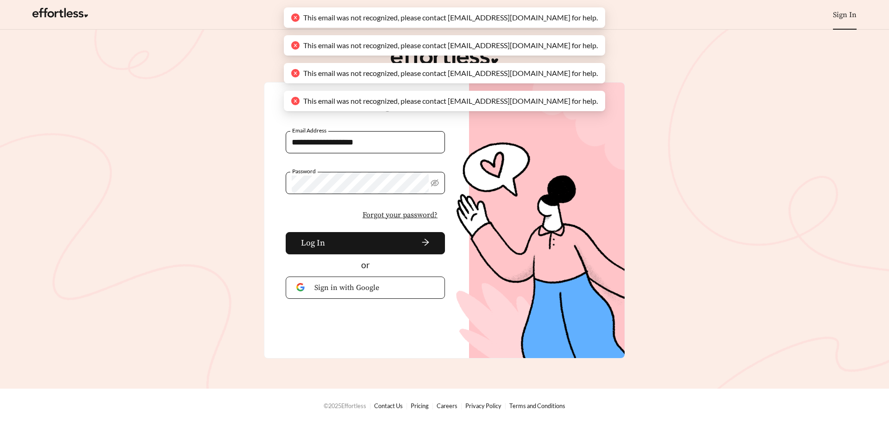 The height and width of the screenshot is (422, 889). What do you see at coordinates (400, 215) in the screenshot?
I see `span: Forgot your password?` at bounding box center [400, 215].